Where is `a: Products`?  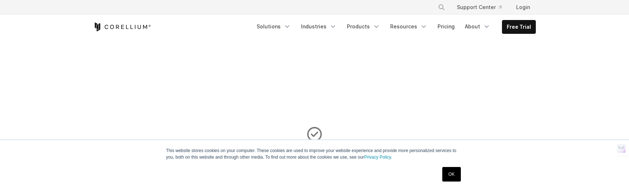 a: Products is located at coordinates (363, 27).